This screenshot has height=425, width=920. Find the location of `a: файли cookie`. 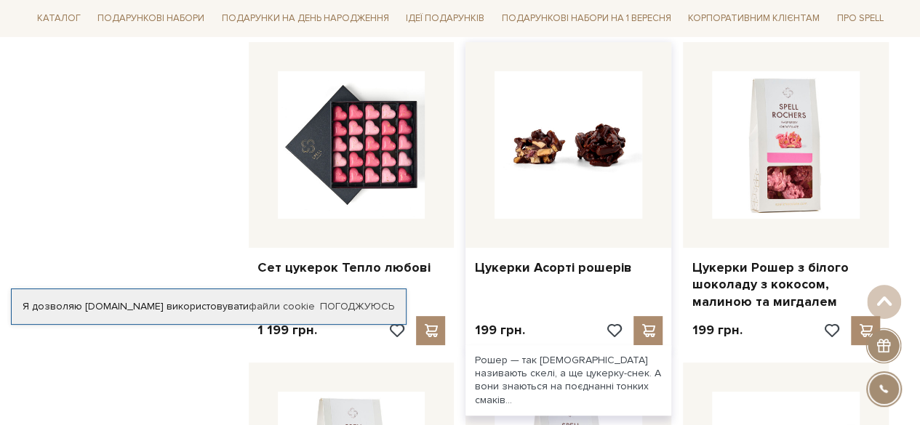

a: файли cookie is located at coordinates (281, 306).